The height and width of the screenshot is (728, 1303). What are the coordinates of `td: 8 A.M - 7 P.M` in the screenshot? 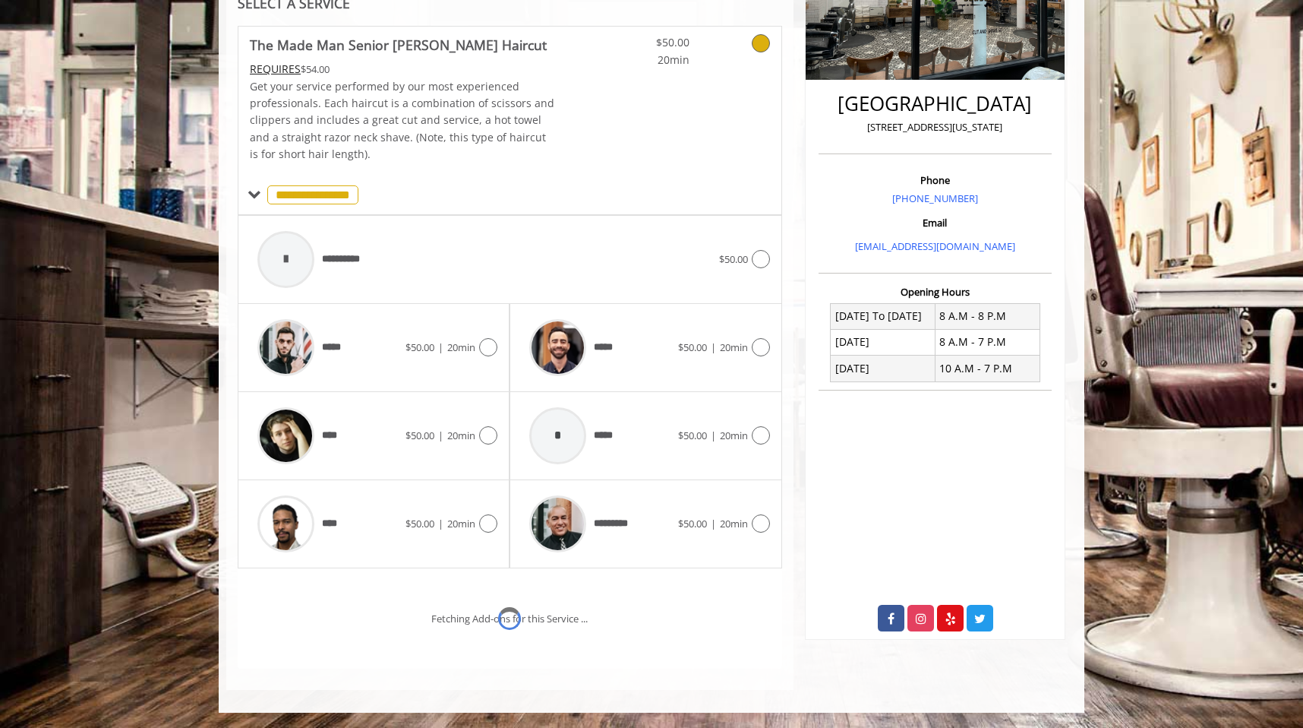 It's located at (987, 342).